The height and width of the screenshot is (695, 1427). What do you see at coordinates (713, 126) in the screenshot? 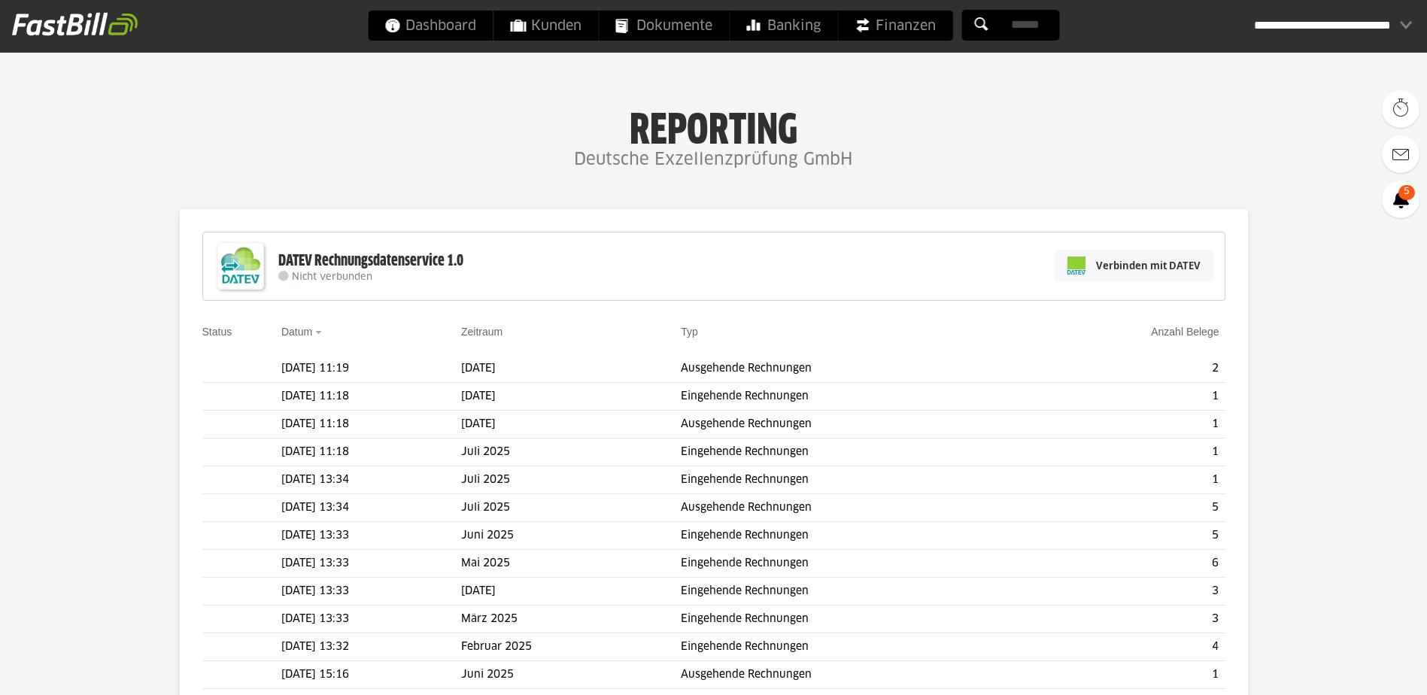
I see `h1: Reporting` at bounding box center [713, 126].